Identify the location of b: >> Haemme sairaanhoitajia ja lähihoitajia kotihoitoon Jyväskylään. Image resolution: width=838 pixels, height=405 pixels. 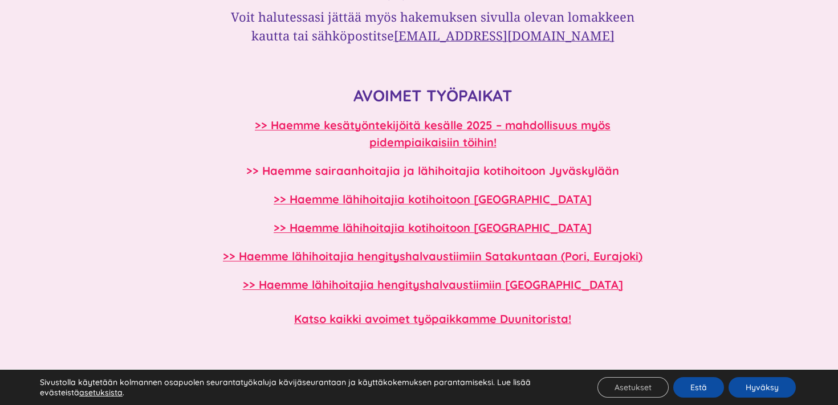
(433, 171).